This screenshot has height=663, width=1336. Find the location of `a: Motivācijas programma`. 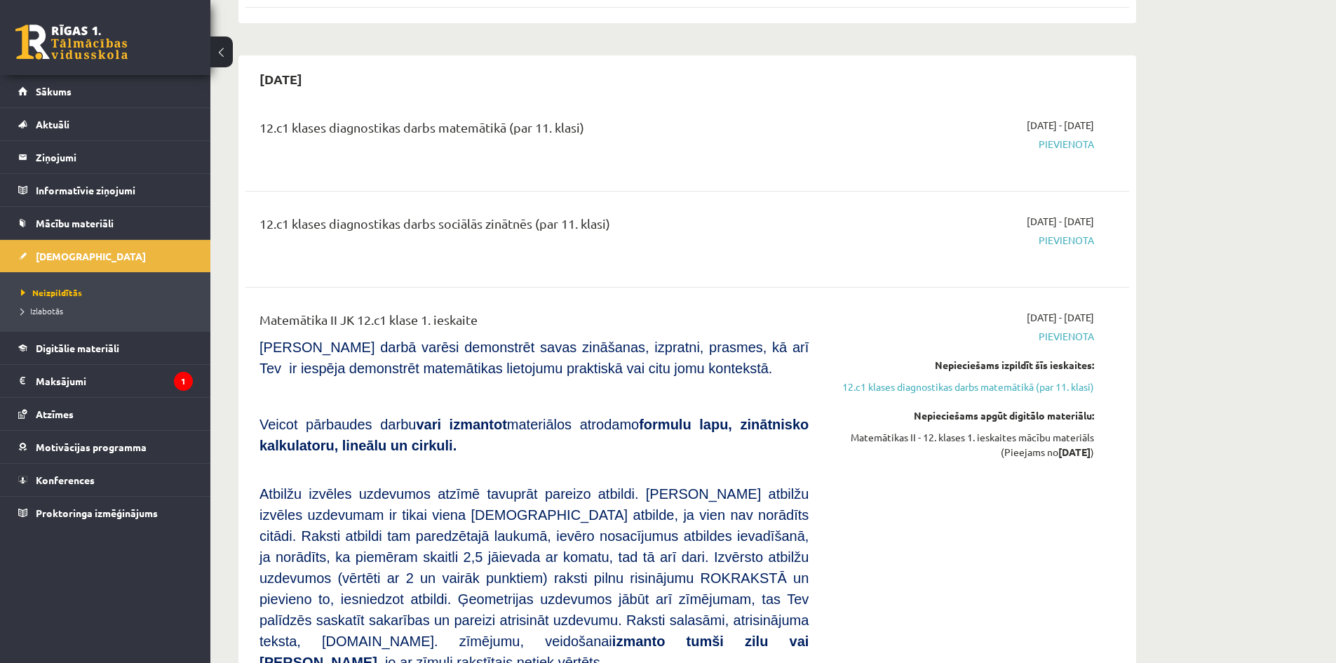

a: Motivācijas programma is located at coordinates (105, 447).